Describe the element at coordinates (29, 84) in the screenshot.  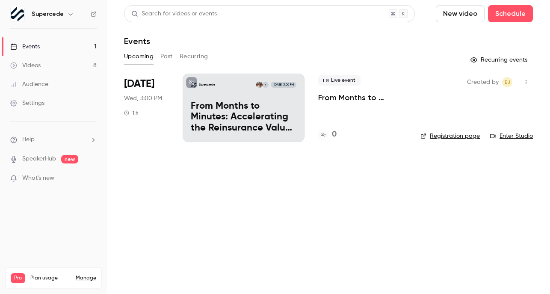
I see `div: Audience` at that location.